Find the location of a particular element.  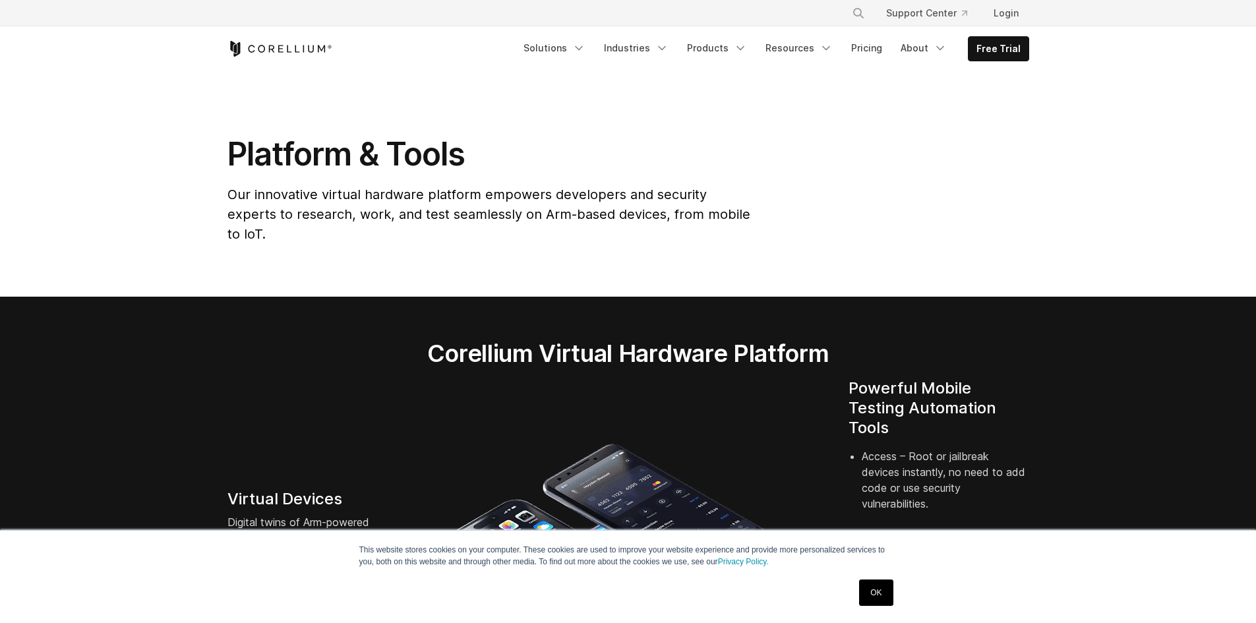

span: Our innovative virtual hardware platform empowers developers and security experts to research, wo... is located at coordinates (489, 214).